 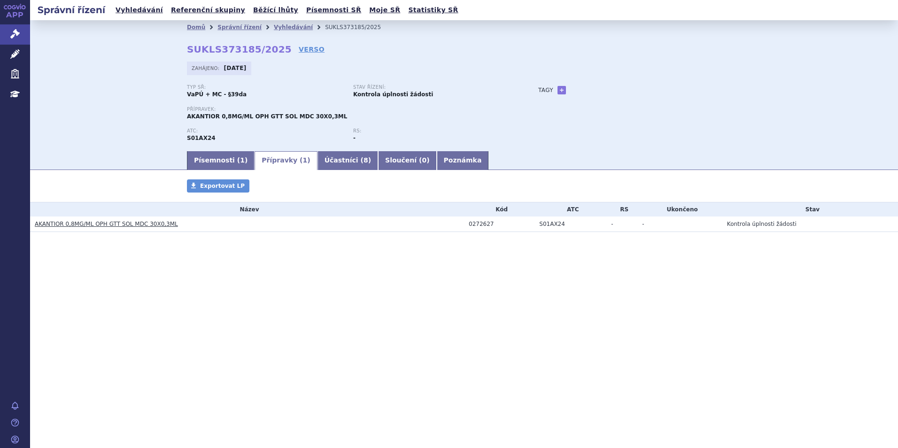 What do you see at coordinates (265, 87) in the screenshot?
I see `p: Typ SŘ:` at bounding box center [265, 87].